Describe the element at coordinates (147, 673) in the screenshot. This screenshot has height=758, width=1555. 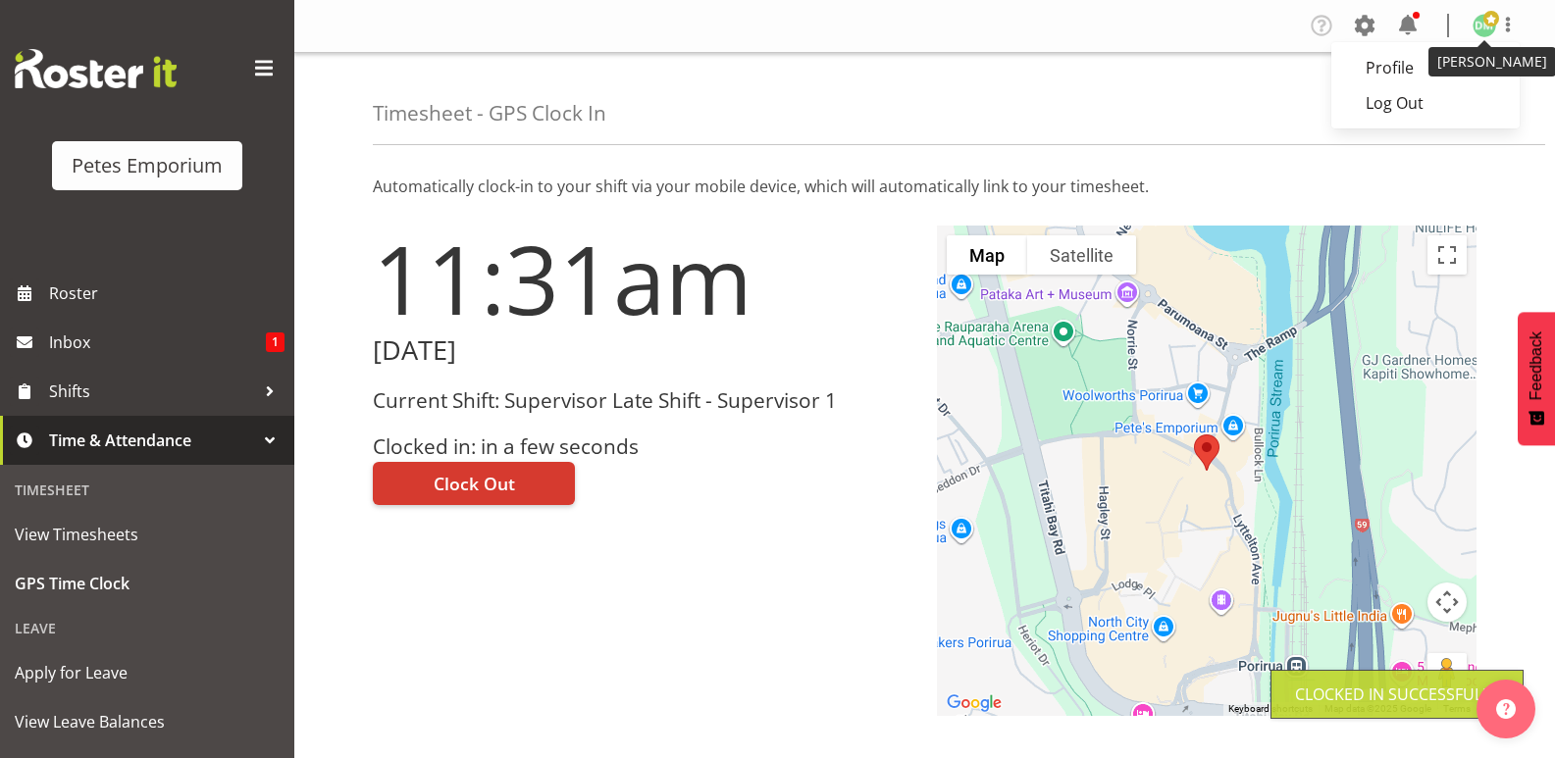
I see `span: Apply for Leave` at that location.